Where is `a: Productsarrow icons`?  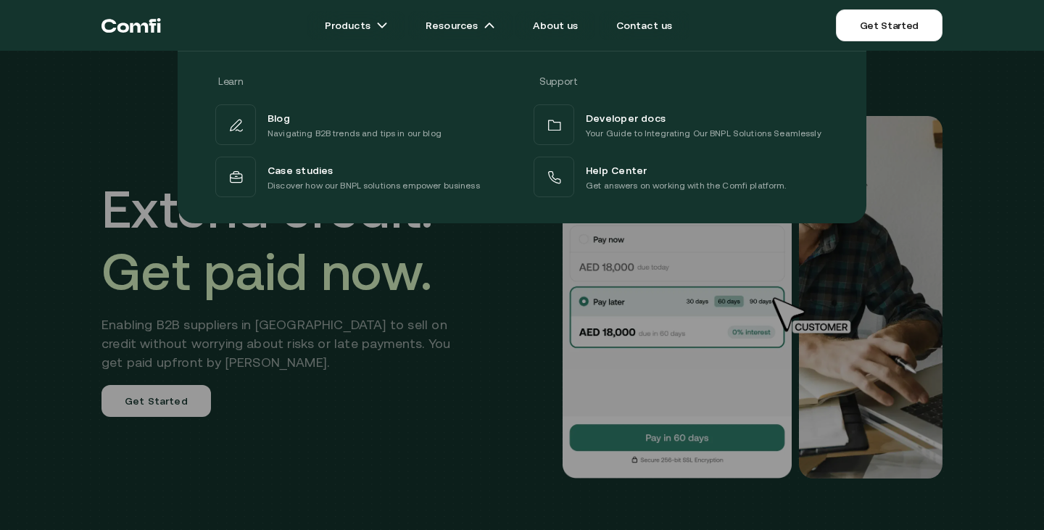 a: Productsarrow icons is located at coordinates (356, 25).